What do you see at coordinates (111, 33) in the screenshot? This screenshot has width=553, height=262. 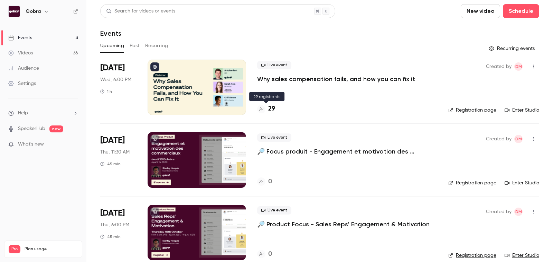 I see `h1: Events` at bounding box center [111, 33].